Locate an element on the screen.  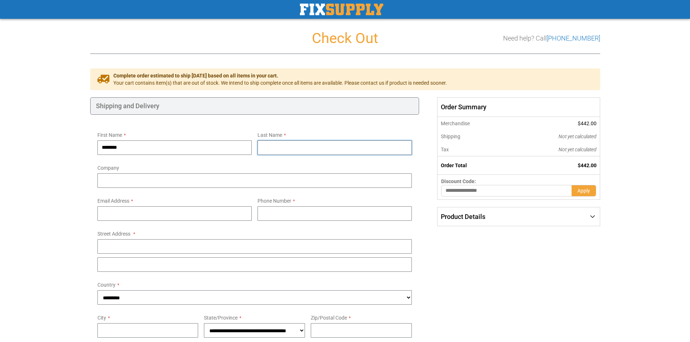
img: Fix Industrial Supply is located at coordinates (342, 9).